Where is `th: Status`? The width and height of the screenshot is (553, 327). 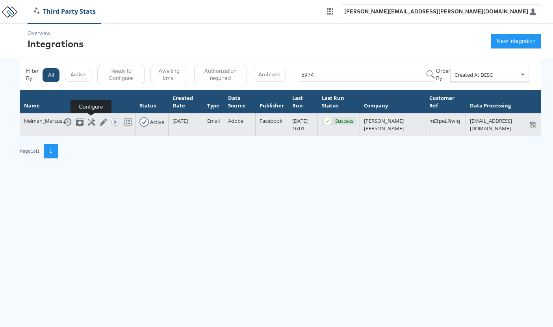
th: Status is located at coordinates (152, 102).